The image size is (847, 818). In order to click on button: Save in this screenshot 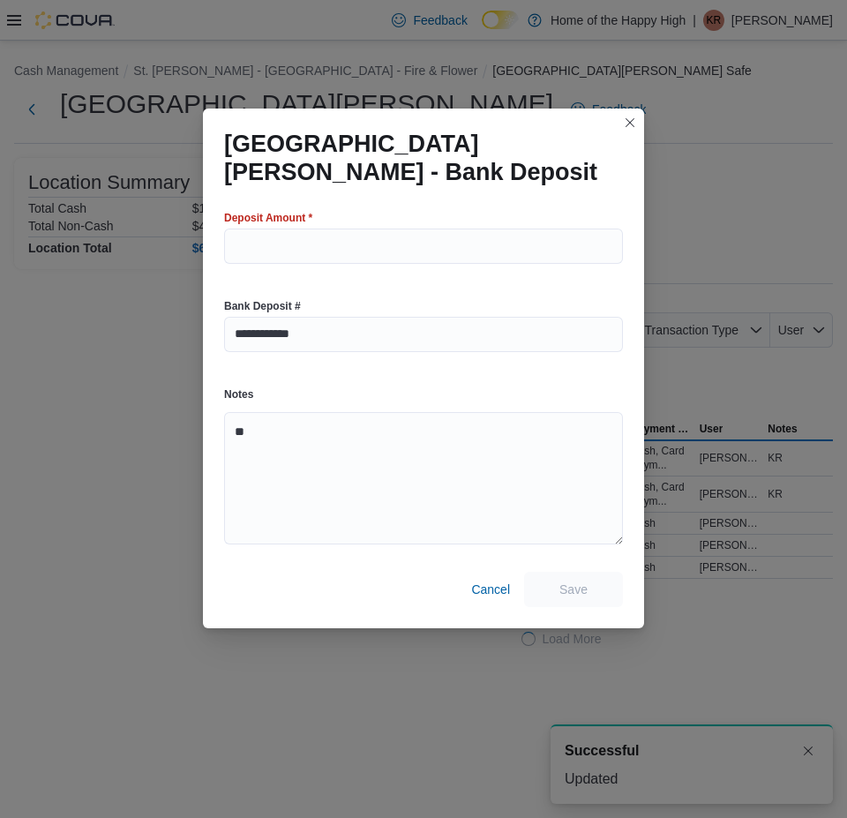, I will do `click(573, 589)`.